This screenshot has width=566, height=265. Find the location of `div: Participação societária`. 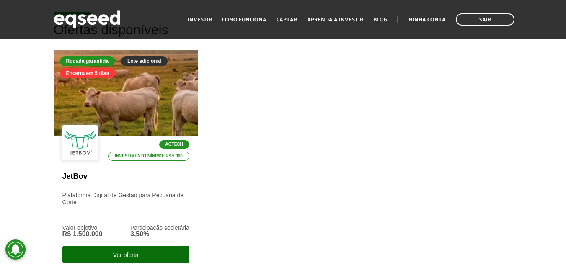

div: Participação societária is located at coordinates (160, 228).